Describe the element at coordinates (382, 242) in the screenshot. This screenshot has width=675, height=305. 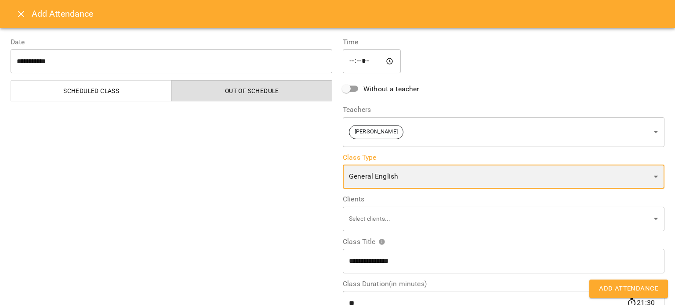
I see `svg: Please specify class title or select clients` at that location.